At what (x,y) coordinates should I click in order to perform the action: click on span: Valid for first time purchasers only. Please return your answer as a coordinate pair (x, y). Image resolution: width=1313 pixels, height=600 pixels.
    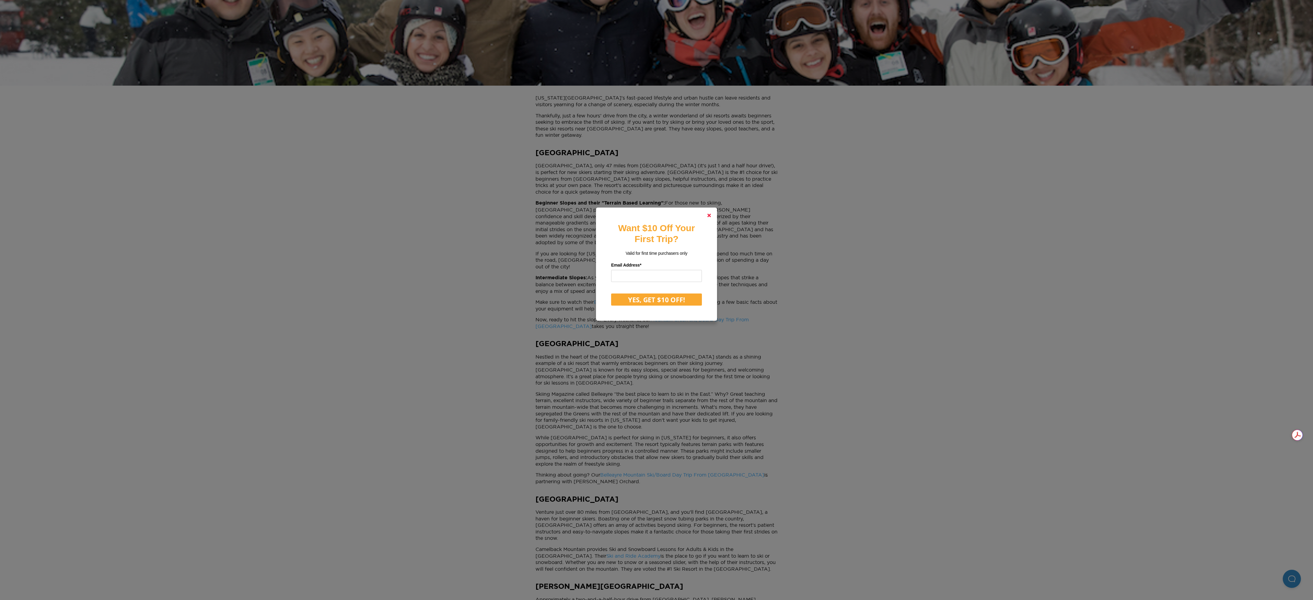
    Looking at the image, I should click on (656, 253).